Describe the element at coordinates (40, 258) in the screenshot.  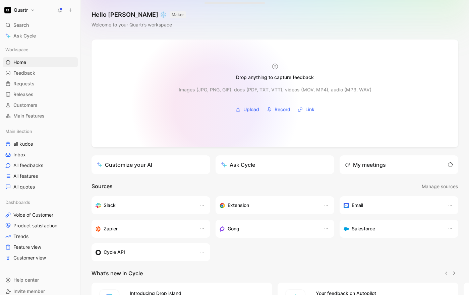
I see `a: Customer view` at that location.